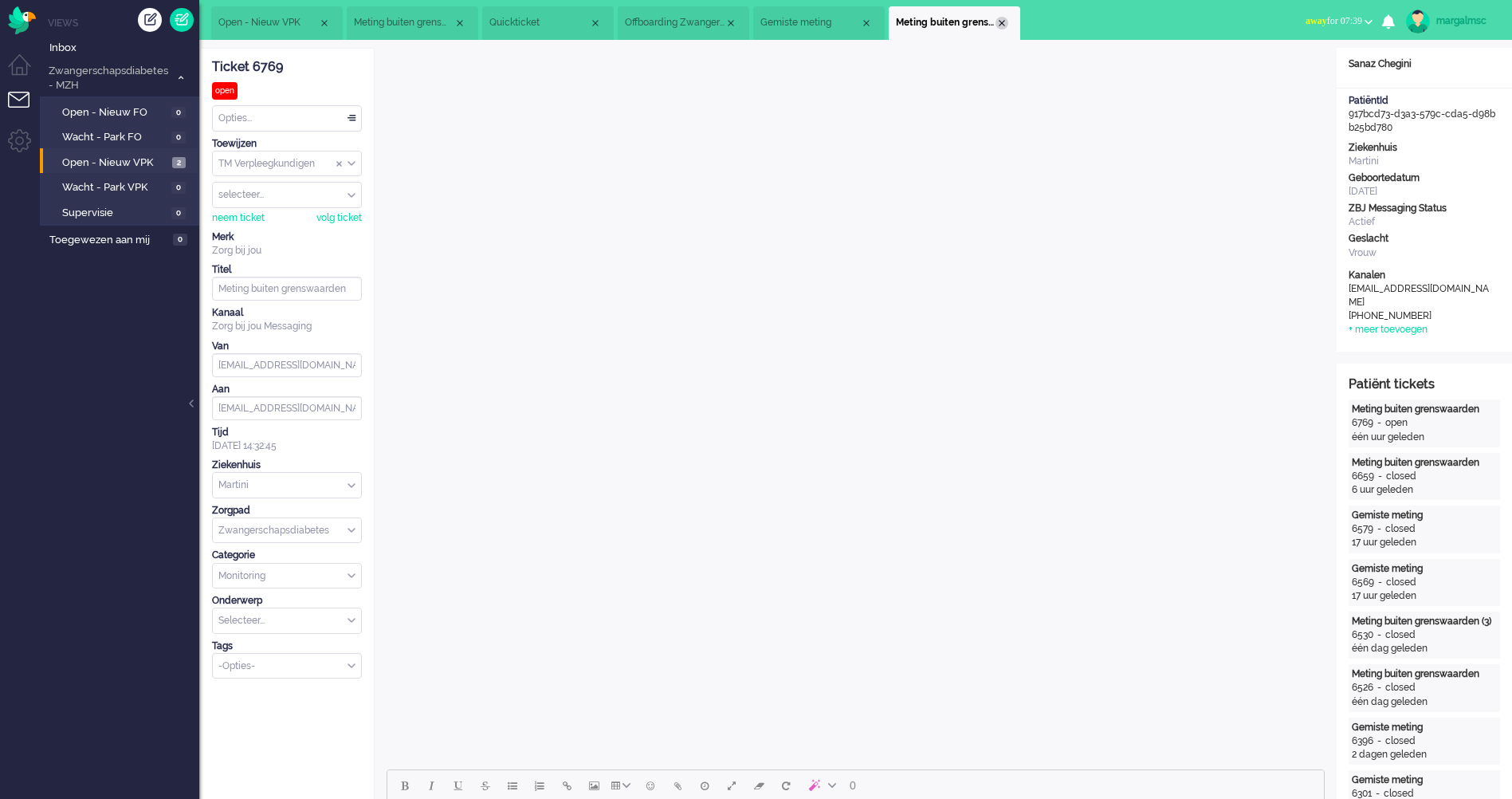 The image size is (1512, 799). I want to click on div: één uur geleden, so click(1424, 436).